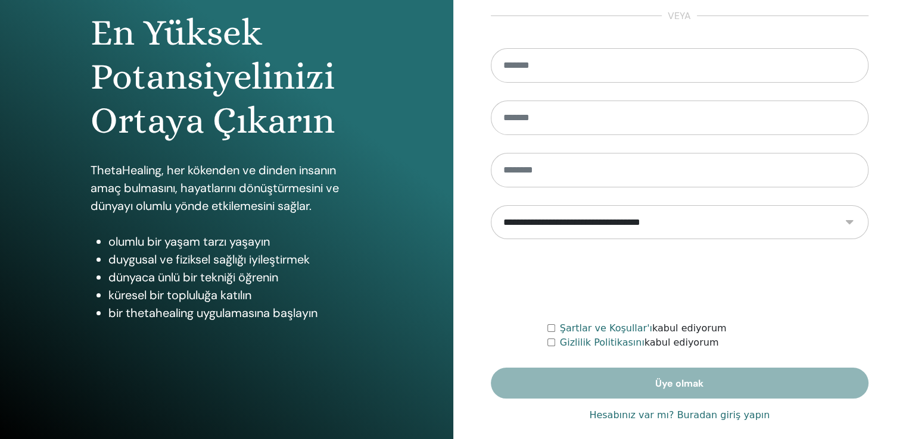 Image resolution: width=906 pixels, height=439 pixels. I want to click on font: bir thetahealing uygulamasına başlayın, so click(213, 313).